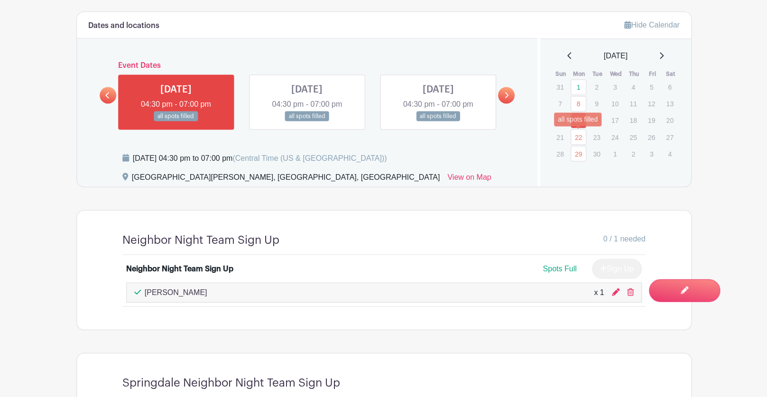 Image resolution: width=767 pixels, height=397 pixels. I want to click on p: 21, so click(559, 137).